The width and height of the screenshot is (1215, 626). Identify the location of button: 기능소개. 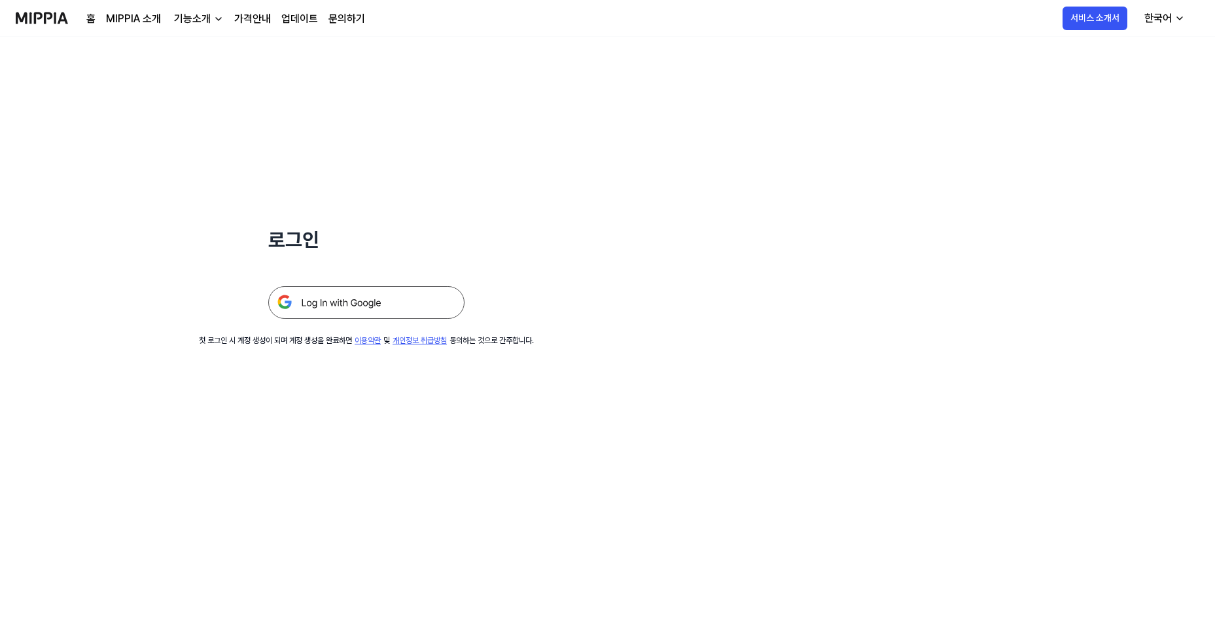
(198, 19).